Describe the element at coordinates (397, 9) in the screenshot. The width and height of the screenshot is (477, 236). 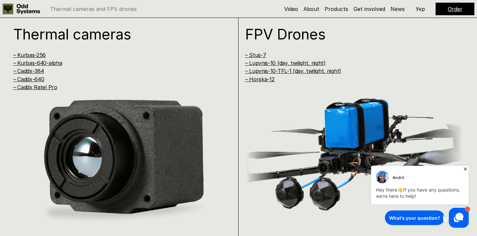
I see `a: News` at that location.